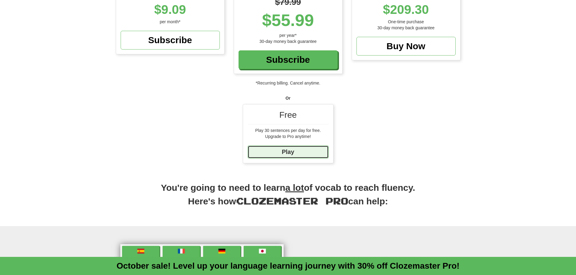 The image size is (576, 275). Describe the element at coordinates (288, 198) in the screenshot. I see `h2: You're going to need to learn of vocab to reach fluency. Here's how can help:` at that location.